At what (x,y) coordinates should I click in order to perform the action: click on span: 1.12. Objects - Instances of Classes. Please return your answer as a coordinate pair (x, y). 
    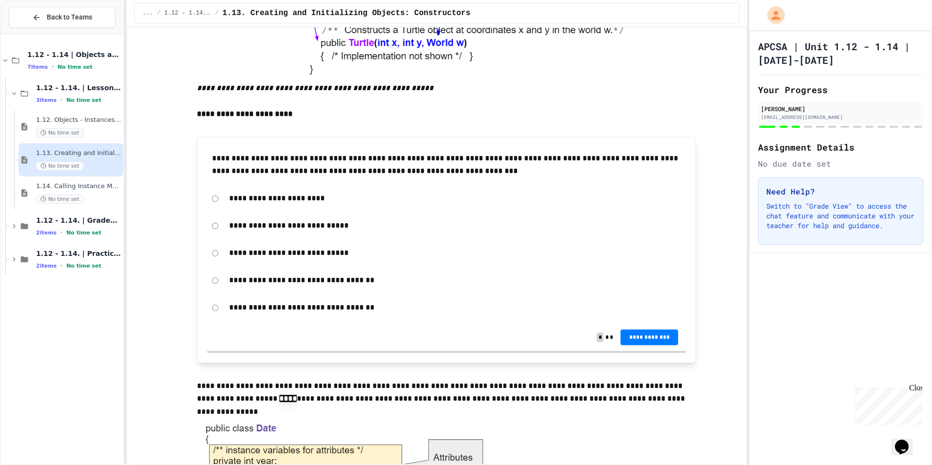
    Looking at the image, I should click on (78, 120).